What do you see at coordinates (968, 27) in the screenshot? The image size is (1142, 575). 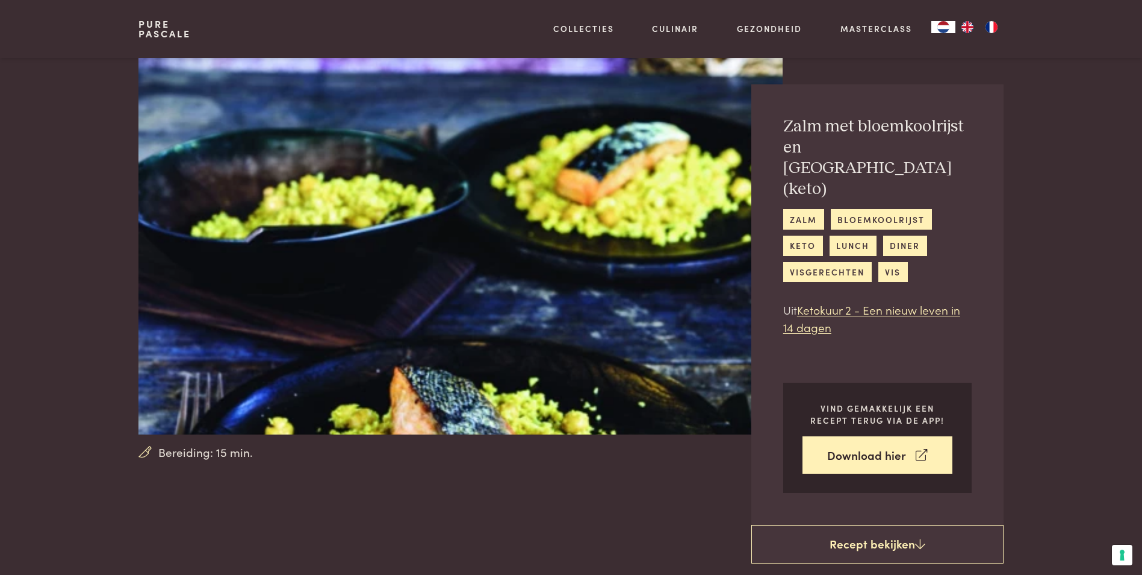 I see `aside: Language selected: Nederlands` at bounding box center [968, 27].